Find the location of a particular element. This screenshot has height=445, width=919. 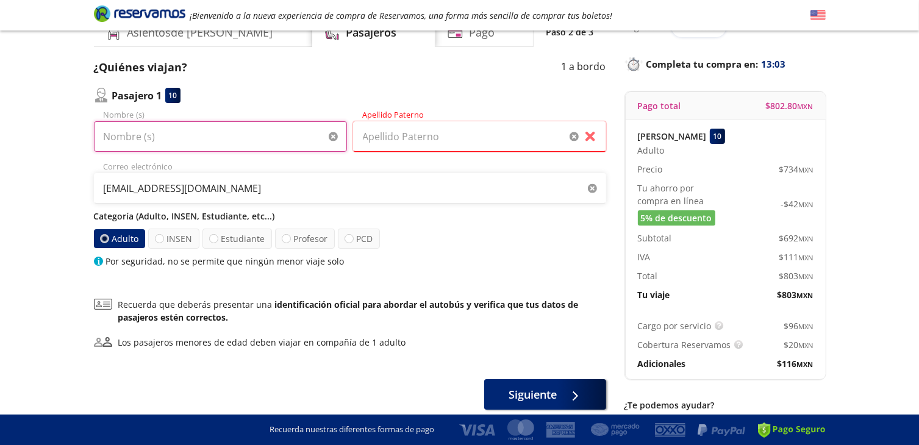

p: Subtotal is located at coordinates (655, 238).